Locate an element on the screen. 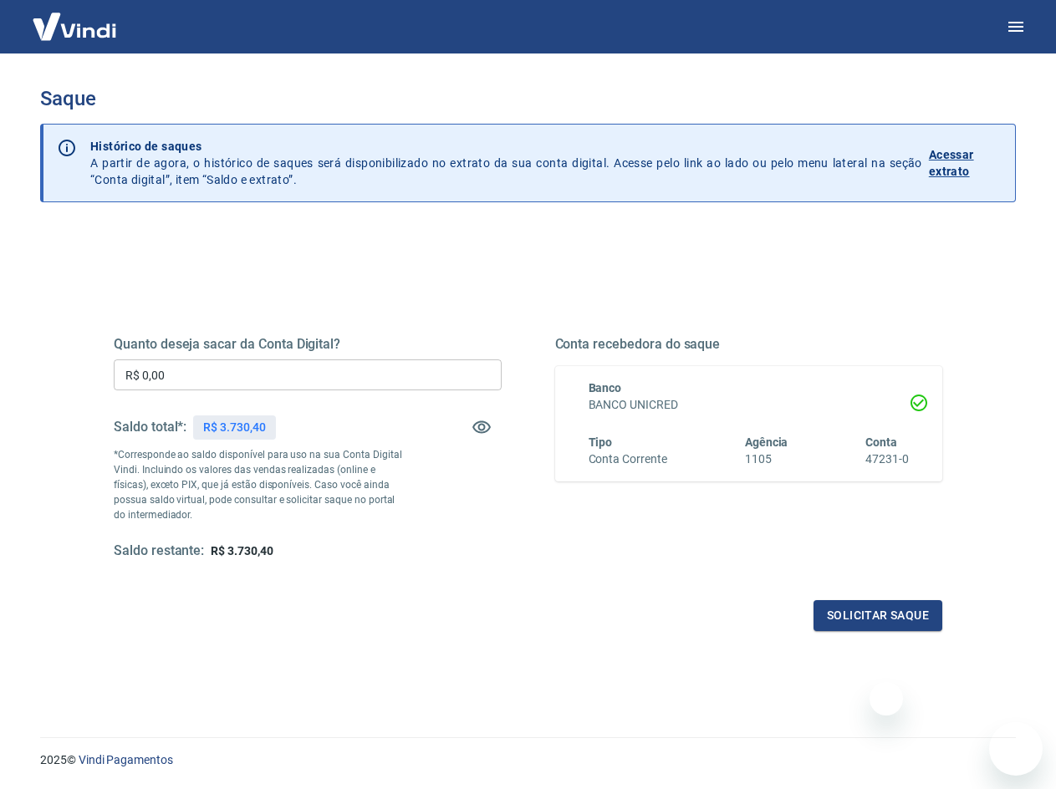 The image size is (1056, 789). span: Agência is located at coordinates (767, 442).